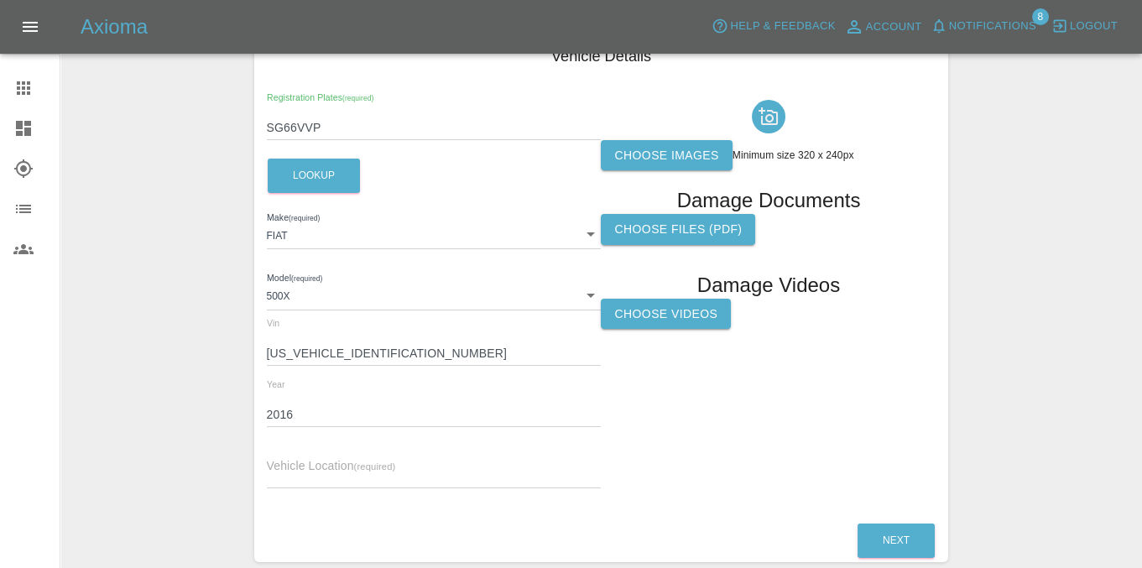 The image size is (1142, 568). I want to click on span: Minimum size 320 x 240px, so click(793, 155).